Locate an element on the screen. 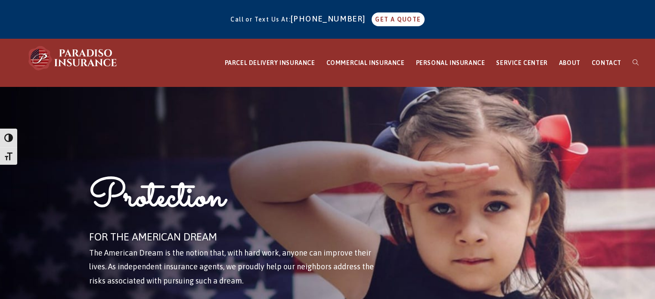 This screenshot has width=655, height=299. a: PARCEL DELIVERY INSURANCE is located at coordinates (270, 63).